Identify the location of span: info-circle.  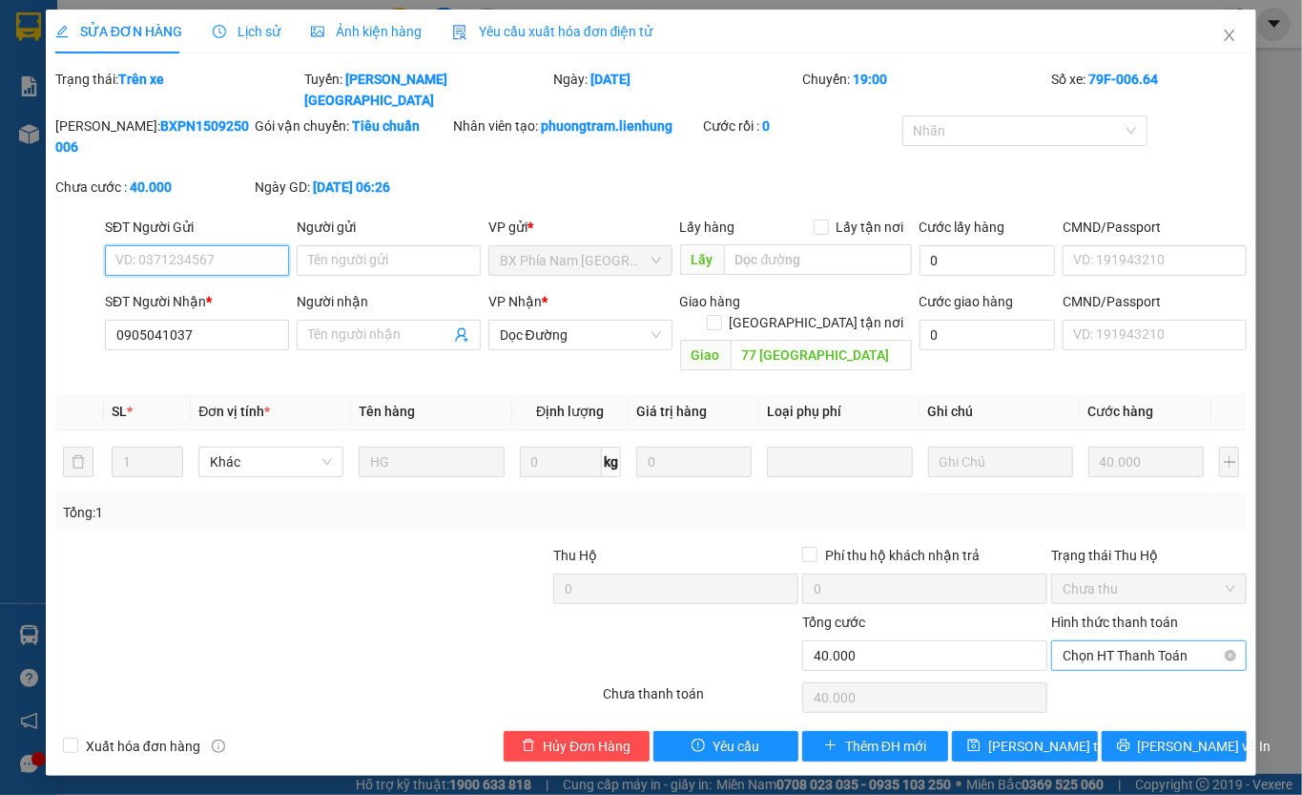
(218, 746).